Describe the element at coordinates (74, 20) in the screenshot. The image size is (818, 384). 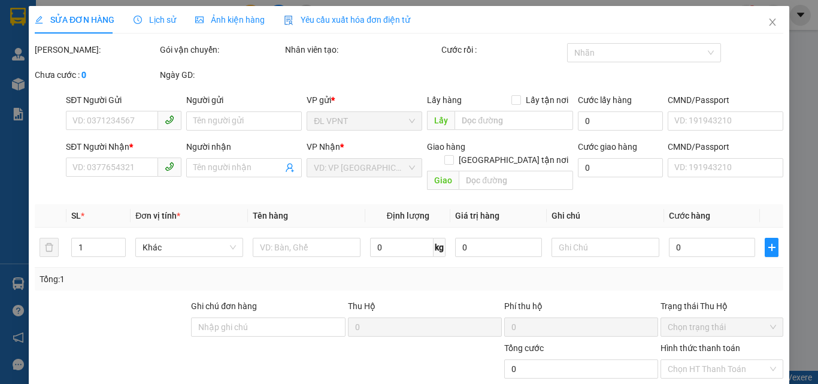
I see `span: SỬA ĐƠN HÀNG` at that location.